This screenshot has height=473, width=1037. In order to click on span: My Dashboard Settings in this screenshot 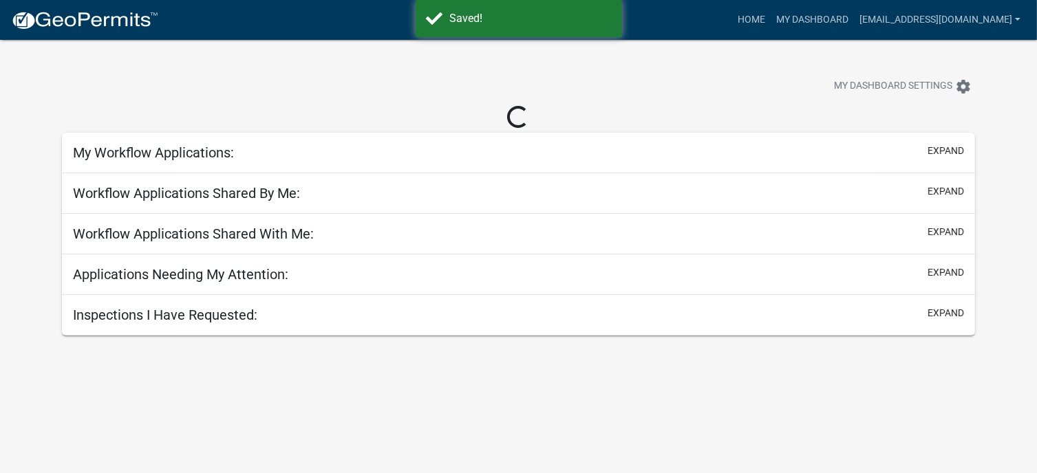, I will do `click(893, 87)`.